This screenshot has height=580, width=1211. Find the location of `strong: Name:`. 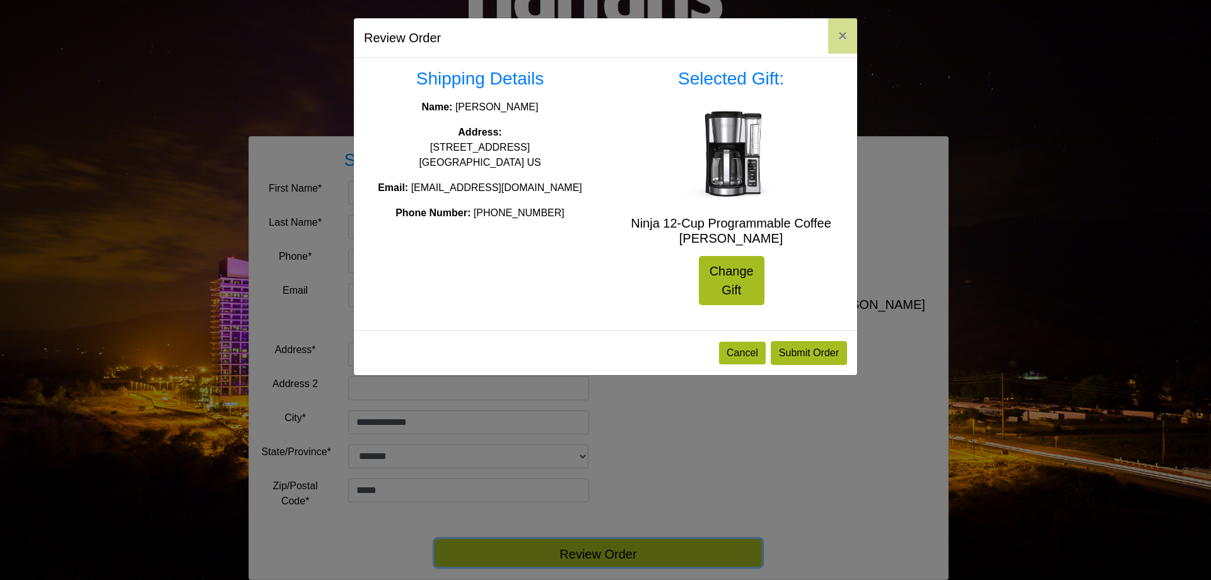

strong: Name: is located at coordinates (437, 107).